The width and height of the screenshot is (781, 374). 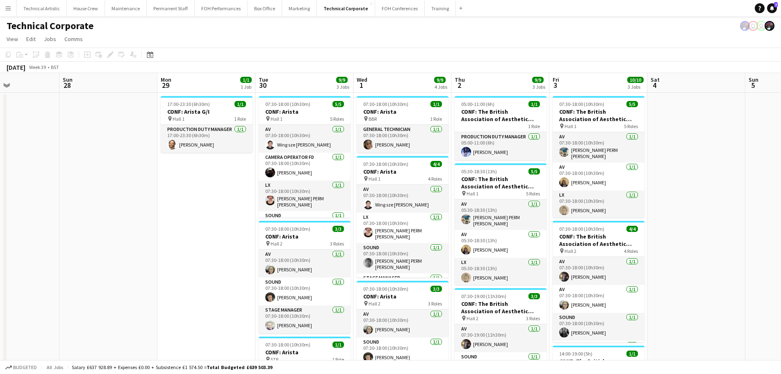 I want to click on span: 07:30-19:00 (11h30m), so click(x=484, y=296).